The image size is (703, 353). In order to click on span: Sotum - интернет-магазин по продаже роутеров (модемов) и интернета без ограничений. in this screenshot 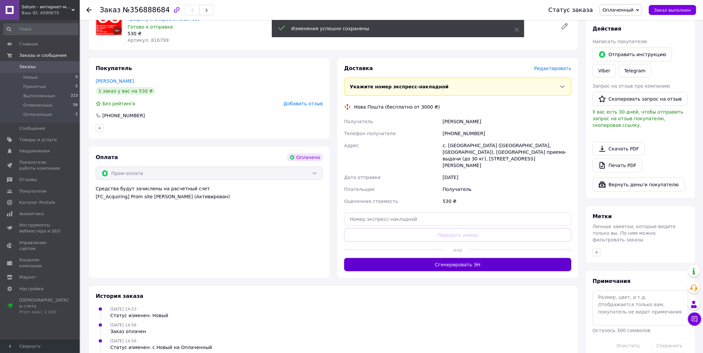, I will do `click(46, 7)`.